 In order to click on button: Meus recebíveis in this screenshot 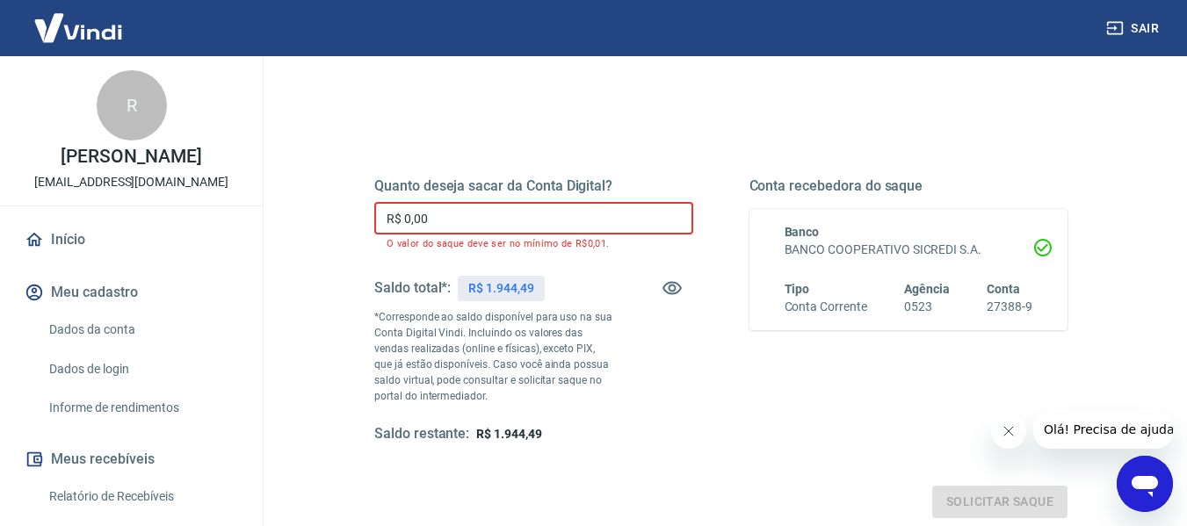, I will do `click(131, 459)`.